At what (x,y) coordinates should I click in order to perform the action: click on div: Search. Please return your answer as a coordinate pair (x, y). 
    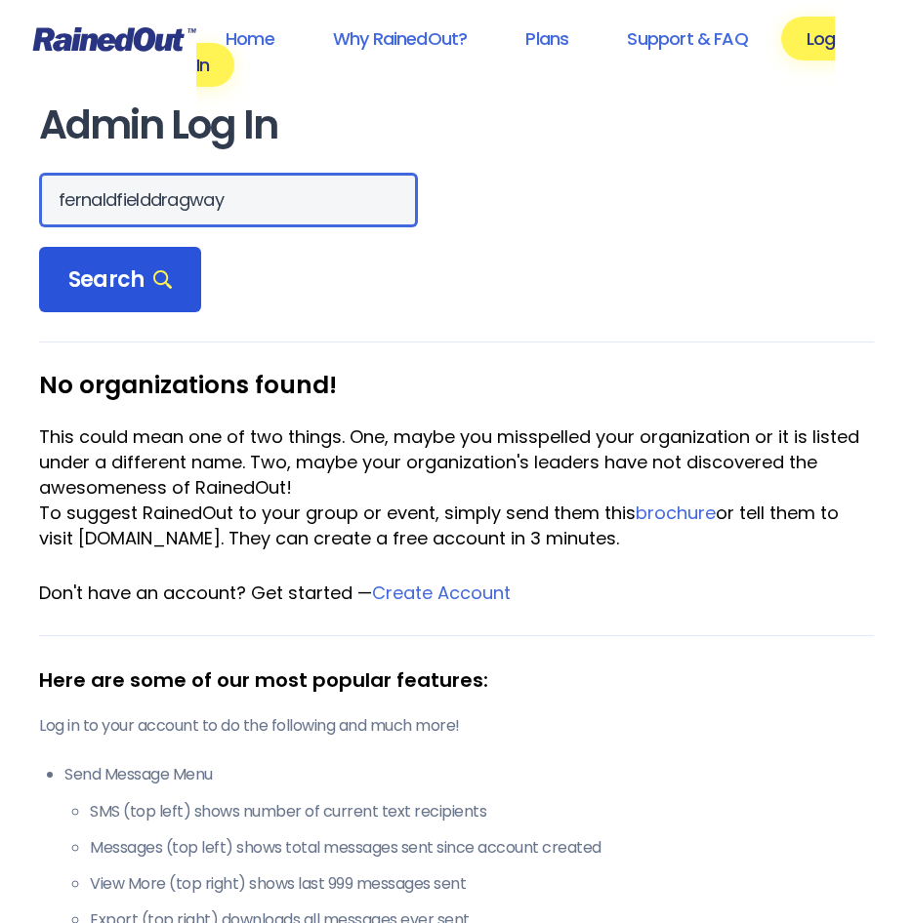
    Looking at the image, I should click on (120, 280).